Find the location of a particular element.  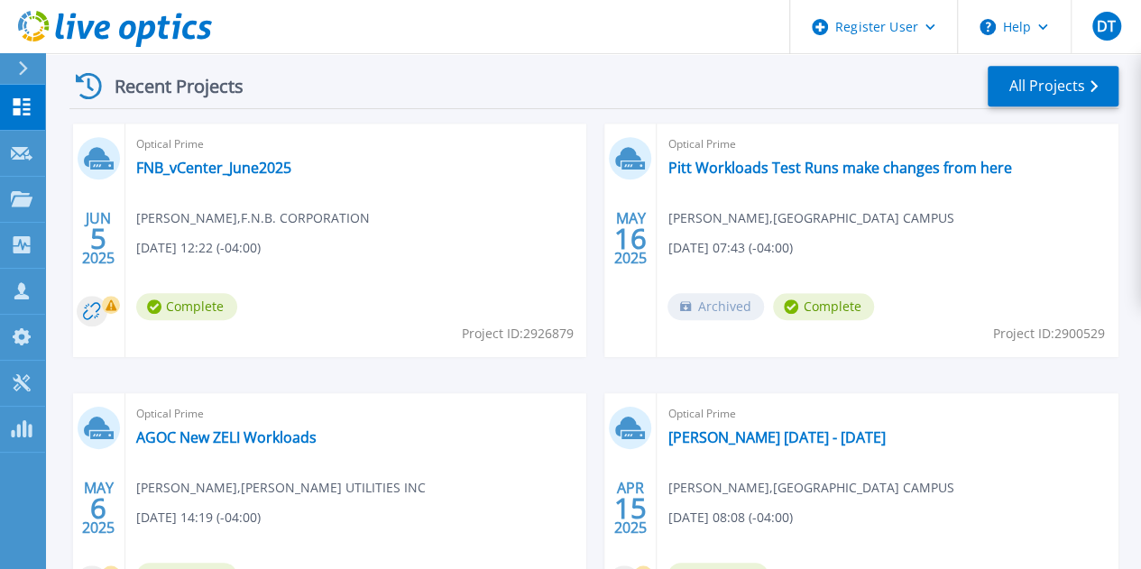

span: 5 is located at coordinates (98, 238).